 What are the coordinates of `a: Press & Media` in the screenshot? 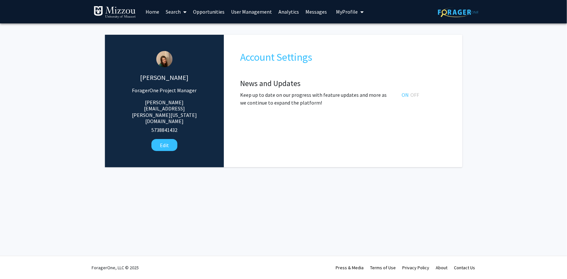 It's located at (350, 268).